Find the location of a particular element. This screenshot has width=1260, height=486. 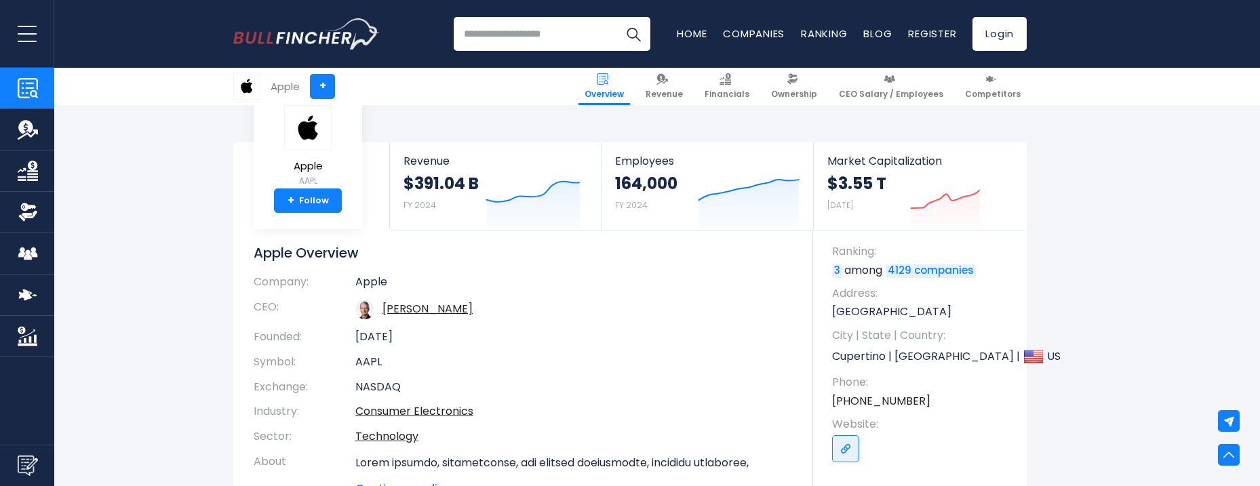

a: Companies is located at coordinates (754, 33).